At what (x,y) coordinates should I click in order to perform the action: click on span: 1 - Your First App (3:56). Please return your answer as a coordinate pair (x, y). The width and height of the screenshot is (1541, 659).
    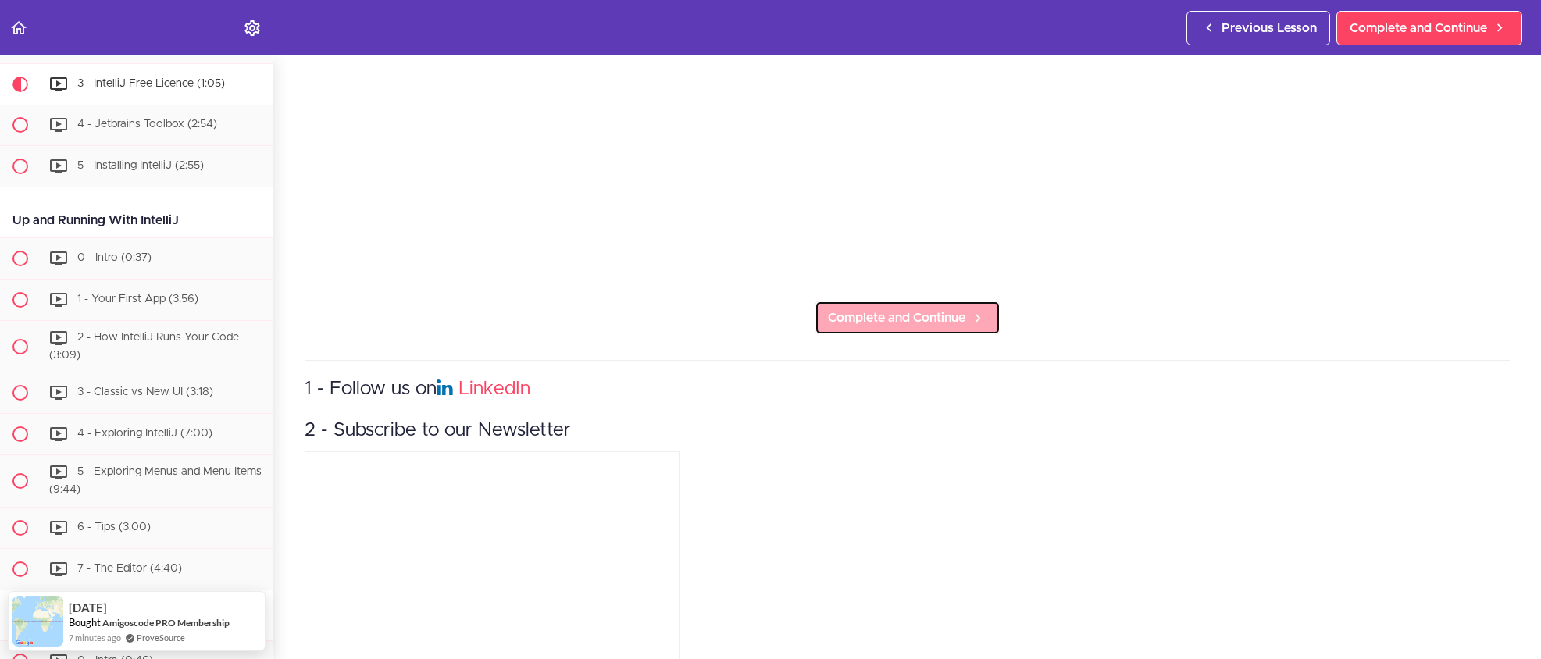
    Looking at the image, I should click on (137, 299).